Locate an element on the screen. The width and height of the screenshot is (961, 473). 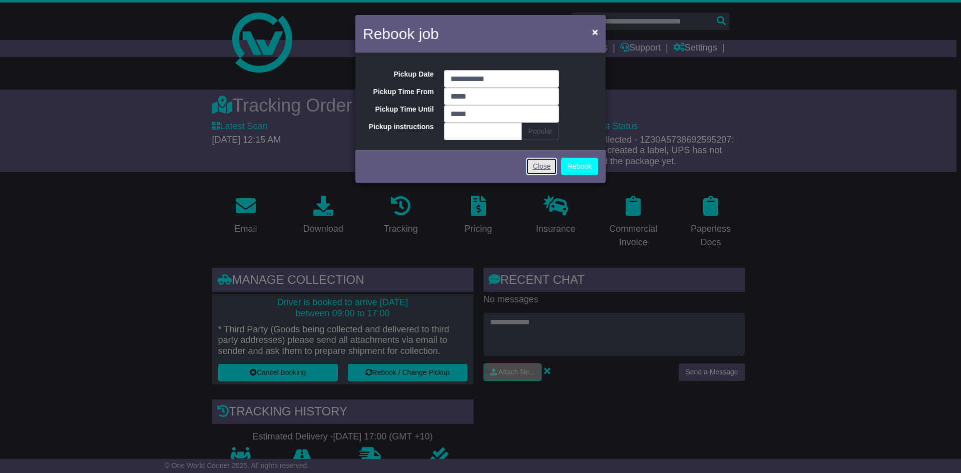
button: Close is located at coordinates (595, 32).